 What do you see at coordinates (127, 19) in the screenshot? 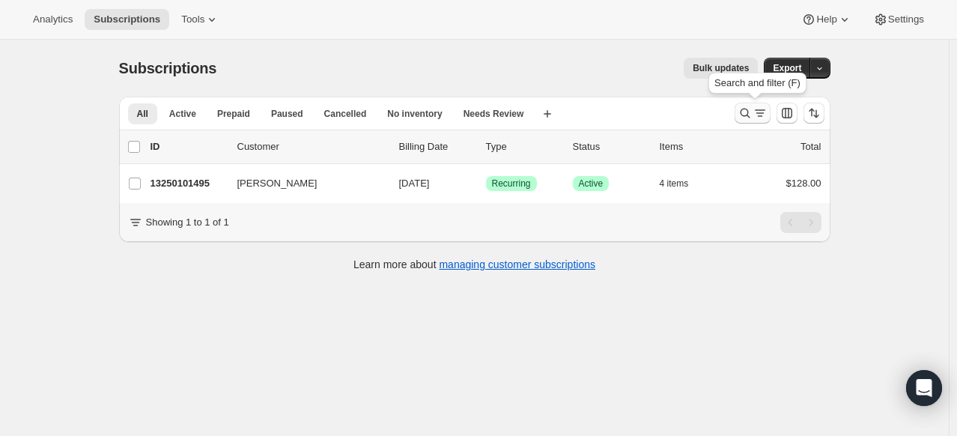
I see `button: Subscriptions` at bounding box center [127, 19].